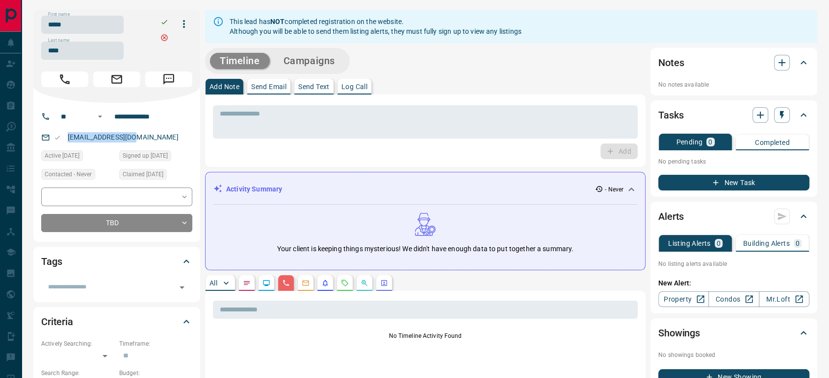  What do you see at coordinates (117, 223) in the screenshot?
I see `div: TBD` at bounding box center [117, 223].